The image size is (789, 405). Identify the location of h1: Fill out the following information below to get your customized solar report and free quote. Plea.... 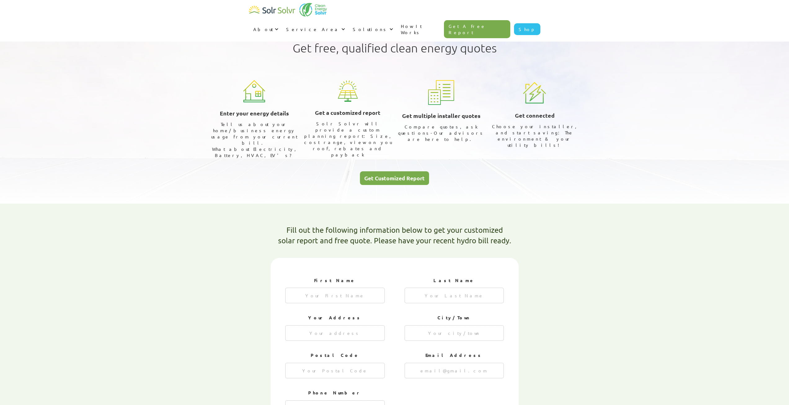
(395, 235).